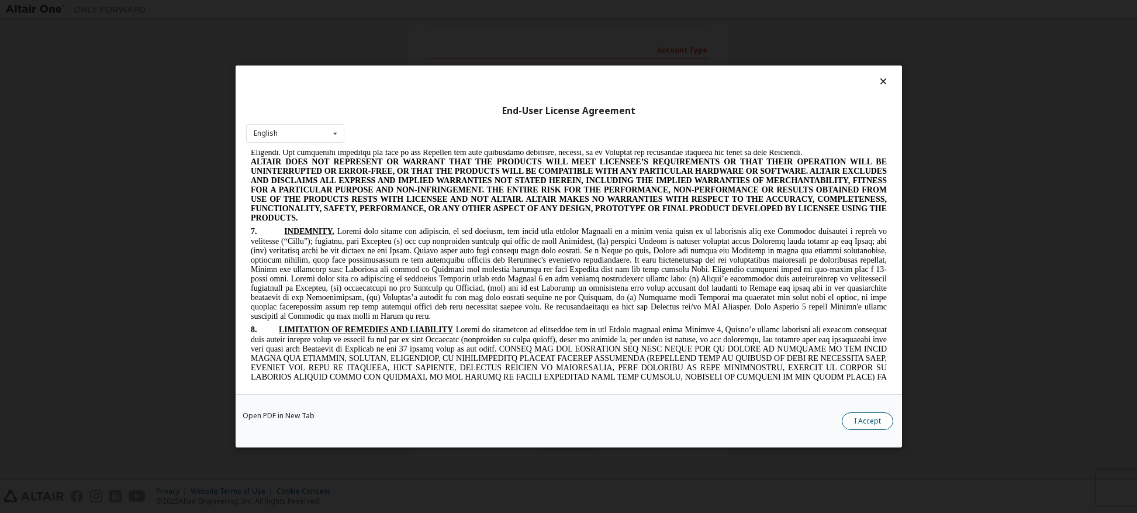  What do you see at coordinates (868, 421) in the screenshot?
I see `button: I Accept` at bounding box center [868, 421].